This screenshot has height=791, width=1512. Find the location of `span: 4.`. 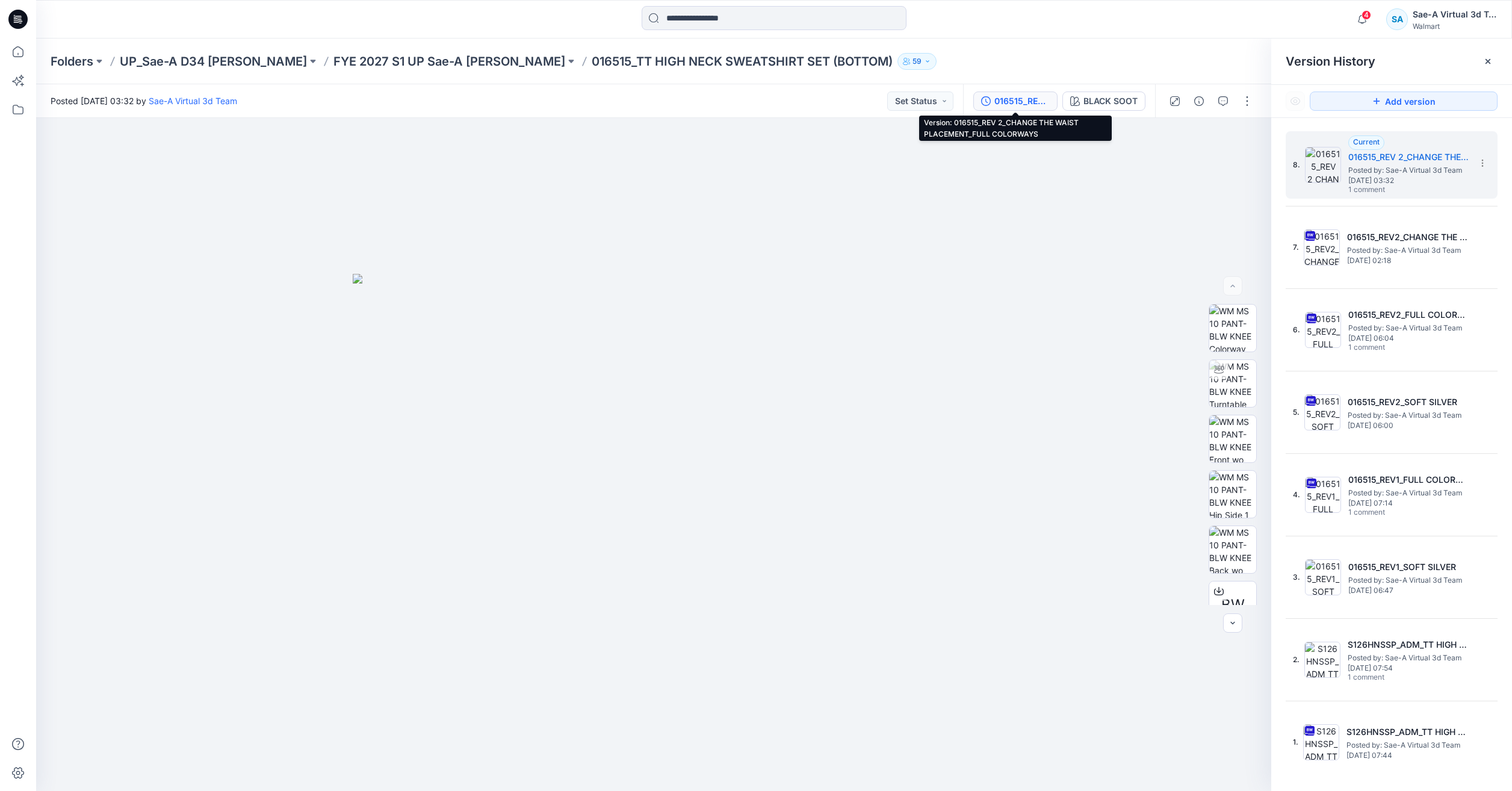

span: 4. is located at coordinates (1296, 495).